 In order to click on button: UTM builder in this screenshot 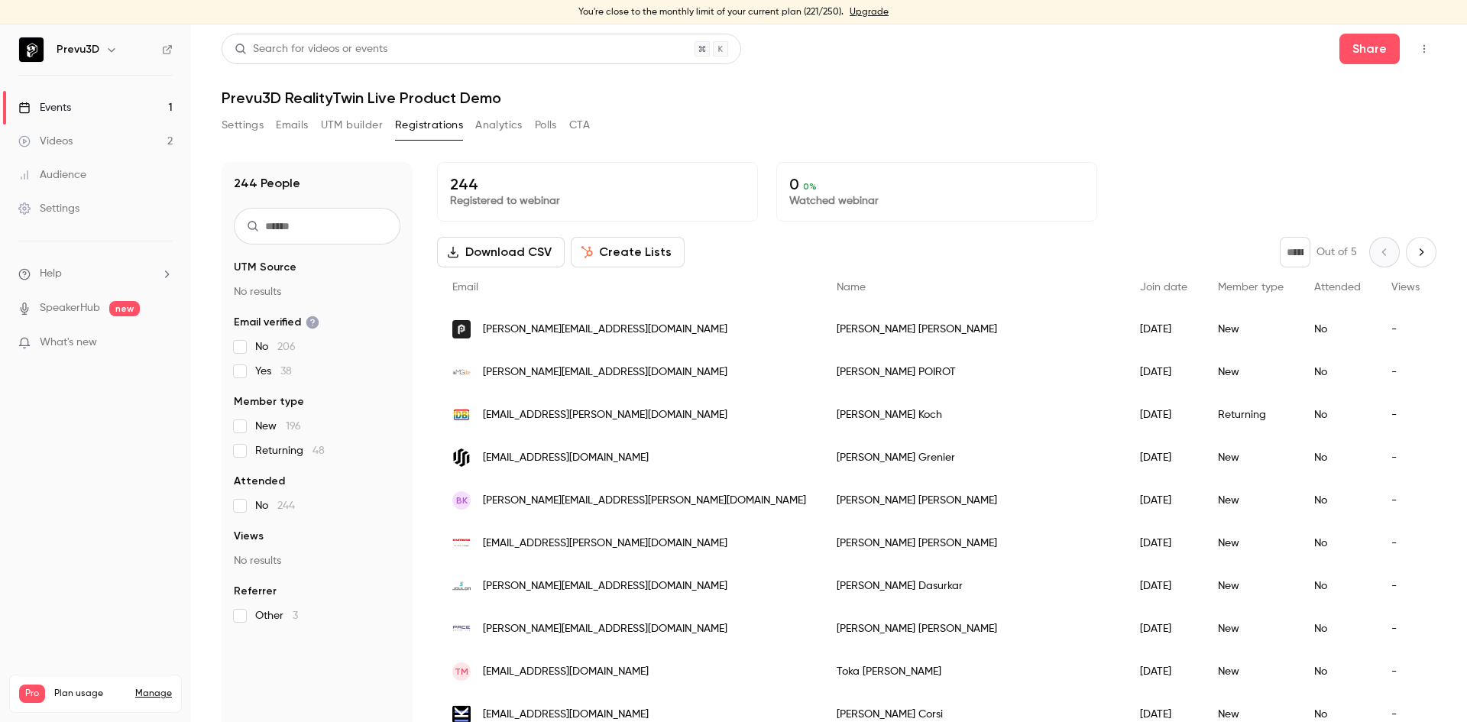, I will do `click(351, 125)`.